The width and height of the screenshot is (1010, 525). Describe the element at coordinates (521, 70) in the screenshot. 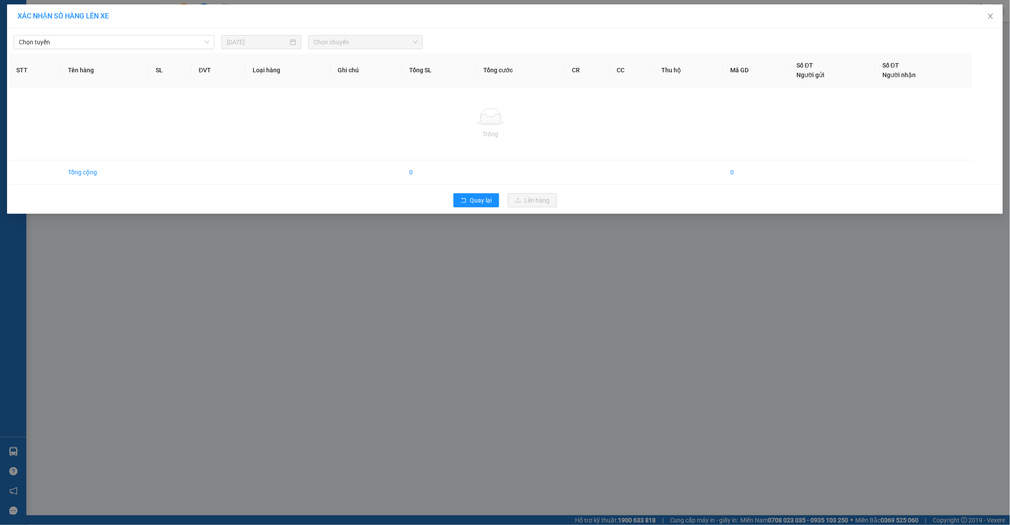

I see `th: Tổng cước` at that location.